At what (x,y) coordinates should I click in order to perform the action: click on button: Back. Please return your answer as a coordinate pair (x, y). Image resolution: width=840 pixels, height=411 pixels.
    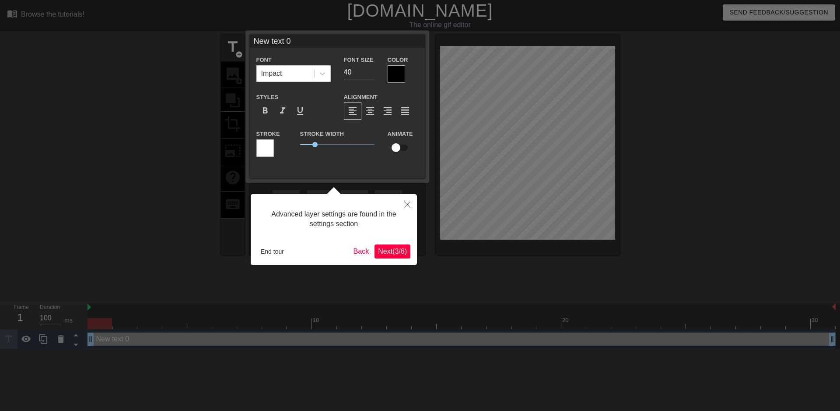
    Looking at the image, I should click on (362, 251).